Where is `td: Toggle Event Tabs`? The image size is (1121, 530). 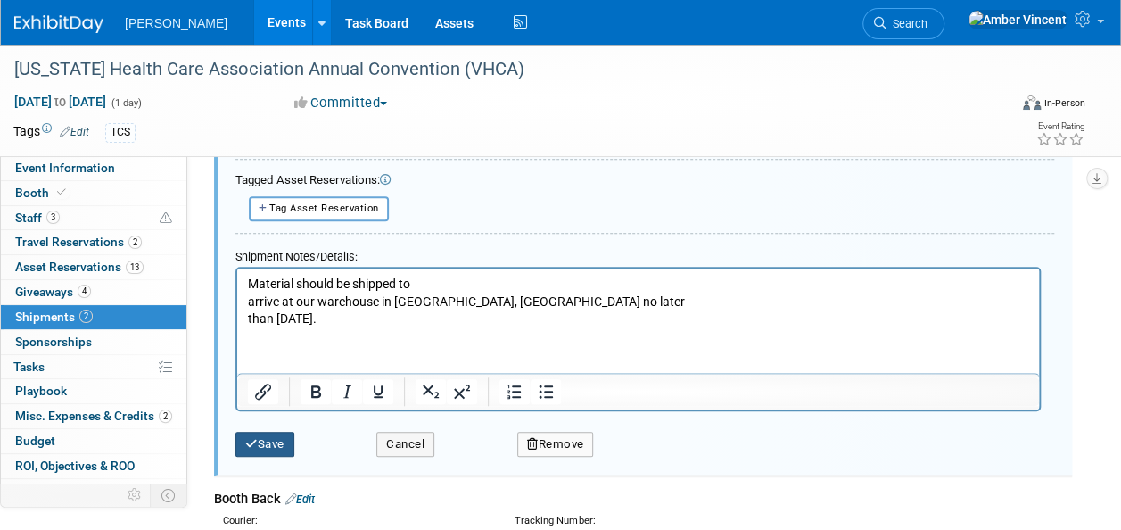 td: Toggle Event Tabs is located at coordinates (169, 495).